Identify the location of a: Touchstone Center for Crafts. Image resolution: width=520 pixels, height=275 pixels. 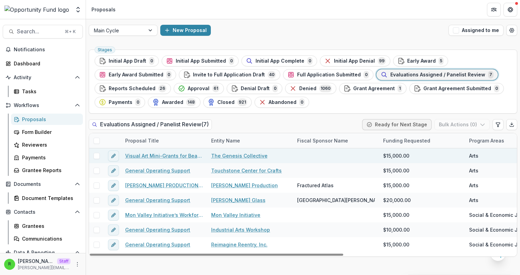
(246, 170).